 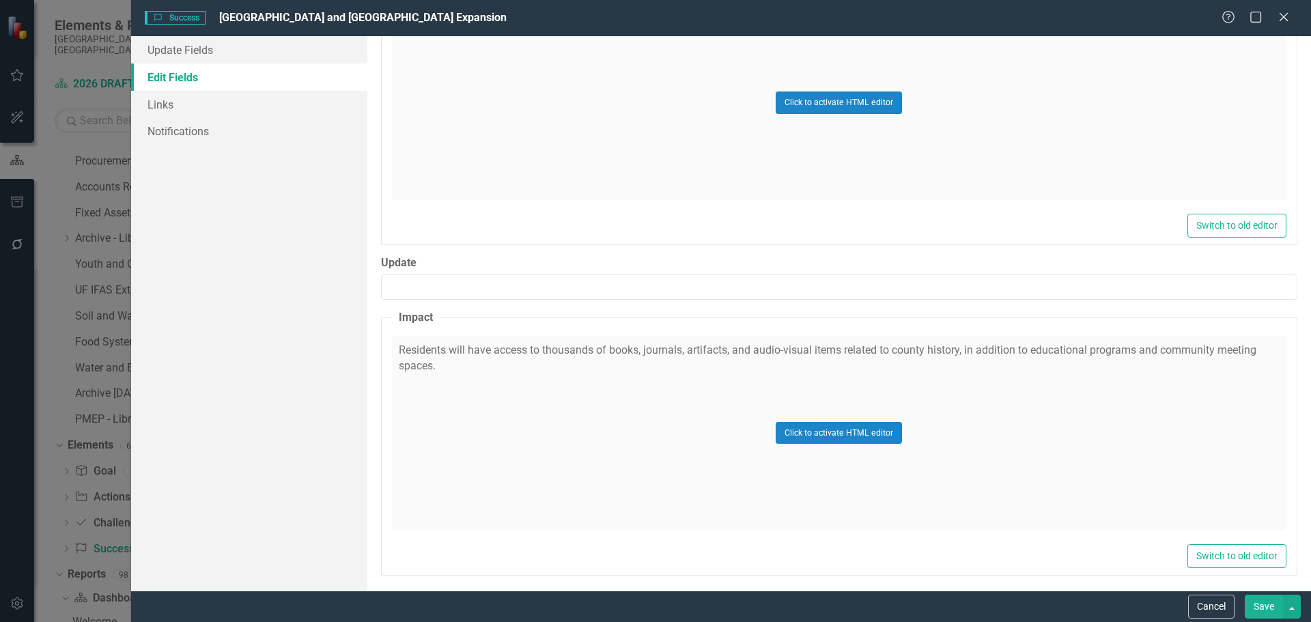 I want to click on button: Save, so click(x=1264, y=606).